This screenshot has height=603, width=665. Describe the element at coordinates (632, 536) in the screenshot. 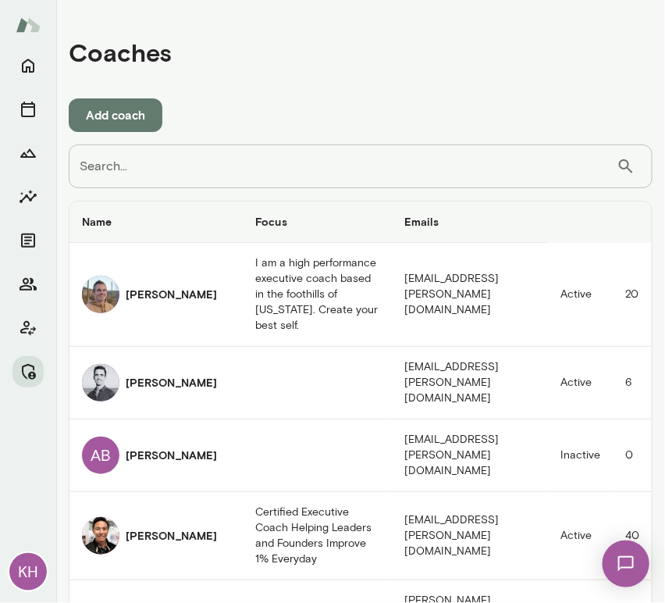

I see `td: 40` at that location.